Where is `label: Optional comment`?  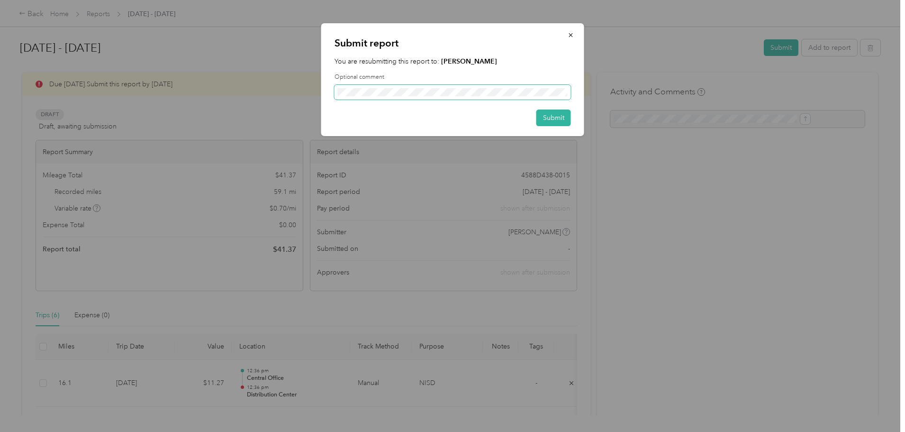 label: Optional comment is located at coordinates (452, 77).